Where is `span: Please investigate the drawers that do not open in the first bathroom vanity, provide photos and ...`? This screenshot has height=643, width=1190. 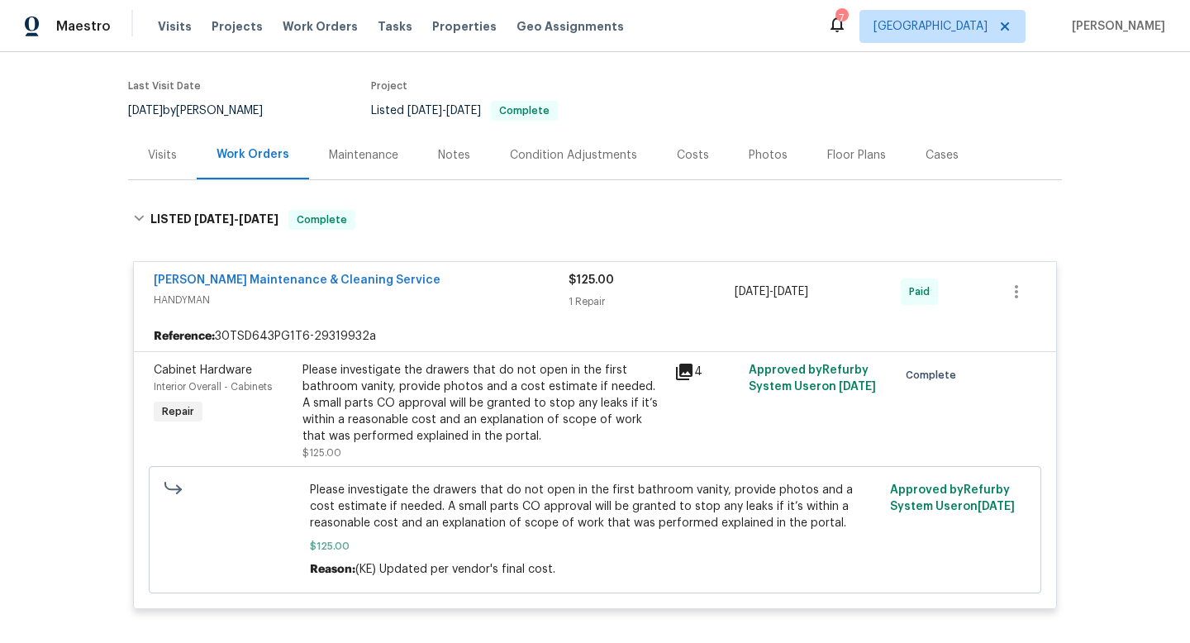 span: Please investigate the drawers that do not open in the first bathroom vanity, provide photos and ... is located at coordinates (595, 507).